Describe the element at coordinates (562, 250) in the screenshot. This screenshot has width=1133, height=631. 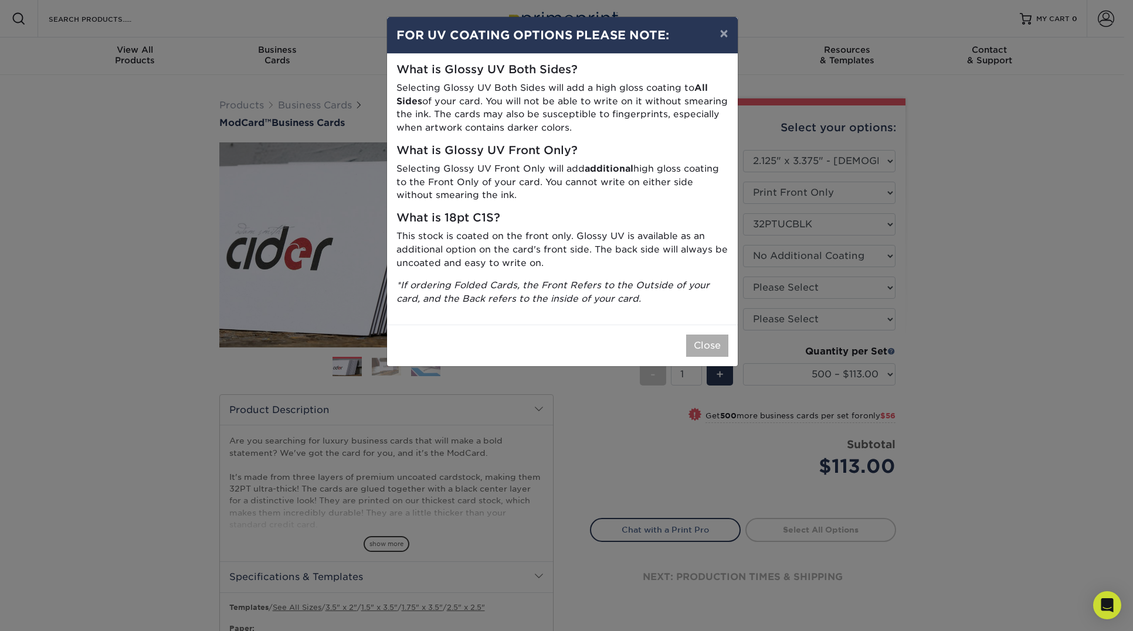
I see `p: This stock is coated on the front only. Glossy UV is available as an additional option on the car...` at that location.